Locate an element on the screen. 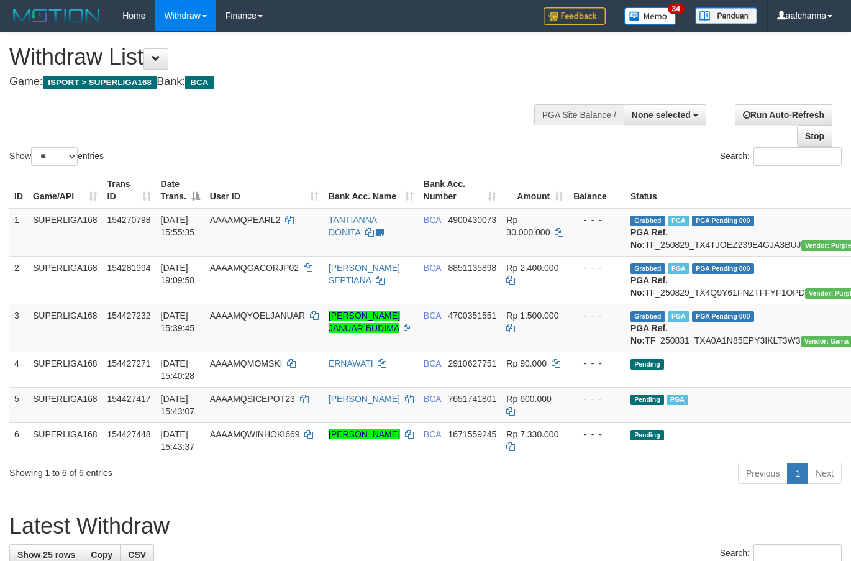 This screenshot has height=561, width=851. span: Rp 600.000 is located at coordinates (529, 399).